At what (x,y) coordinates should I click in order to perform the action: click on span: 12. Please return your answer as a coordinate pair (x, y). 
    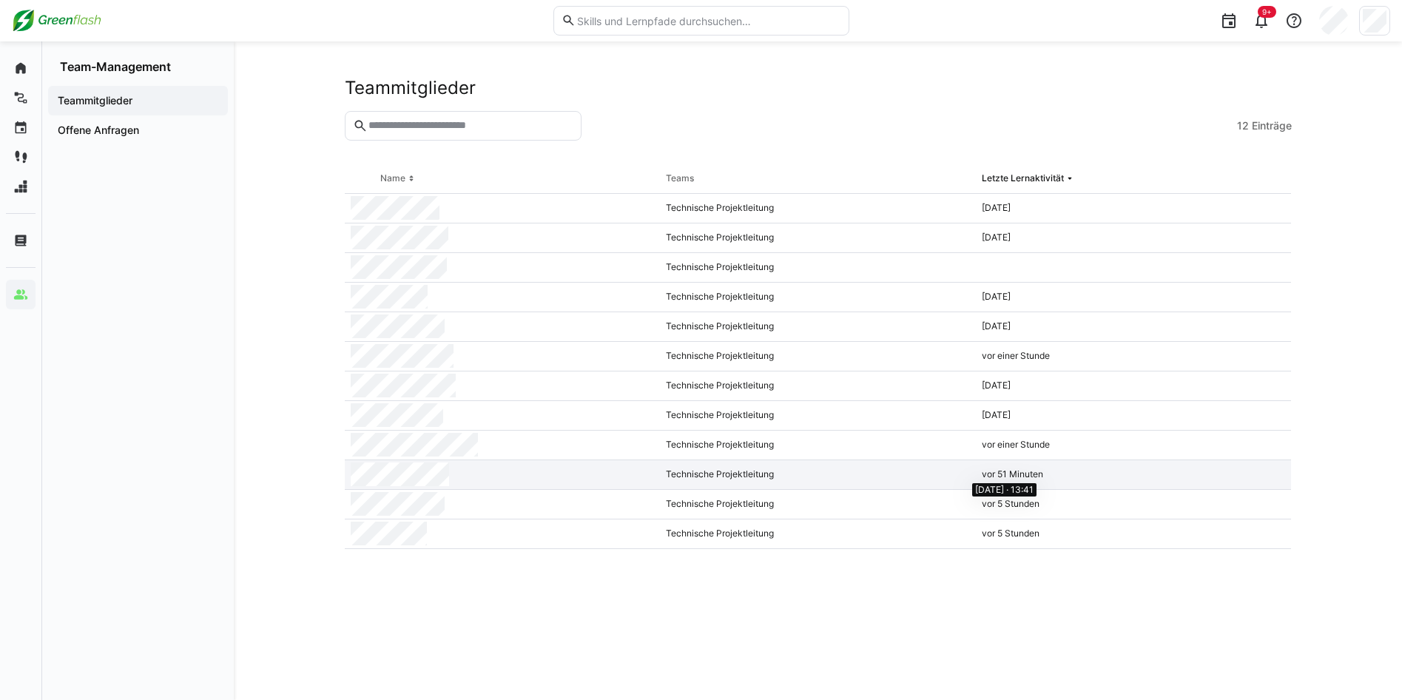
    Looking at the image, I should click on (1243, 126).